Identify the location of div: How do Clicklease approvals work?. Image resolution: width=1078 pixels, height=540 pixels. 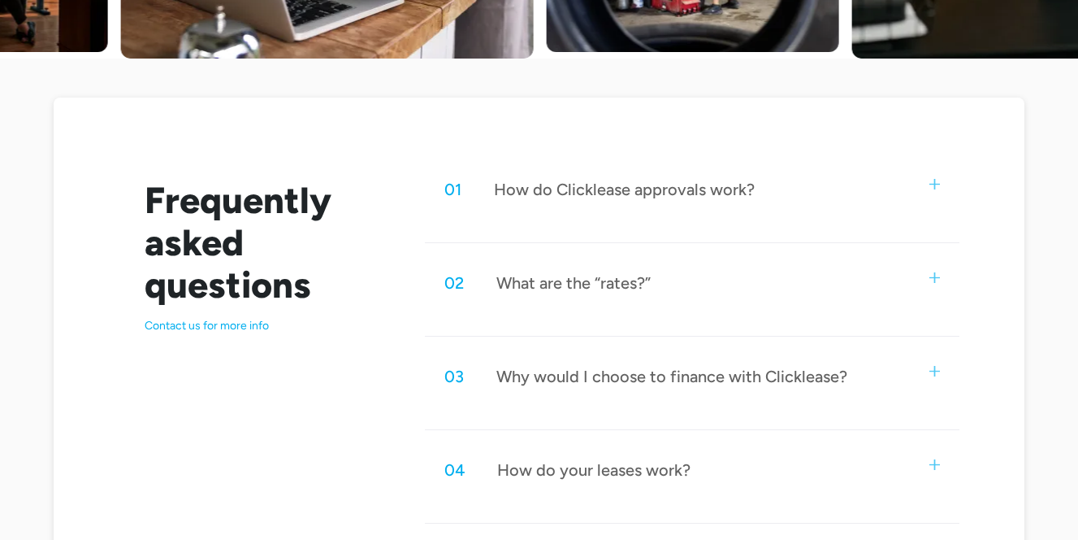
(624, 189).